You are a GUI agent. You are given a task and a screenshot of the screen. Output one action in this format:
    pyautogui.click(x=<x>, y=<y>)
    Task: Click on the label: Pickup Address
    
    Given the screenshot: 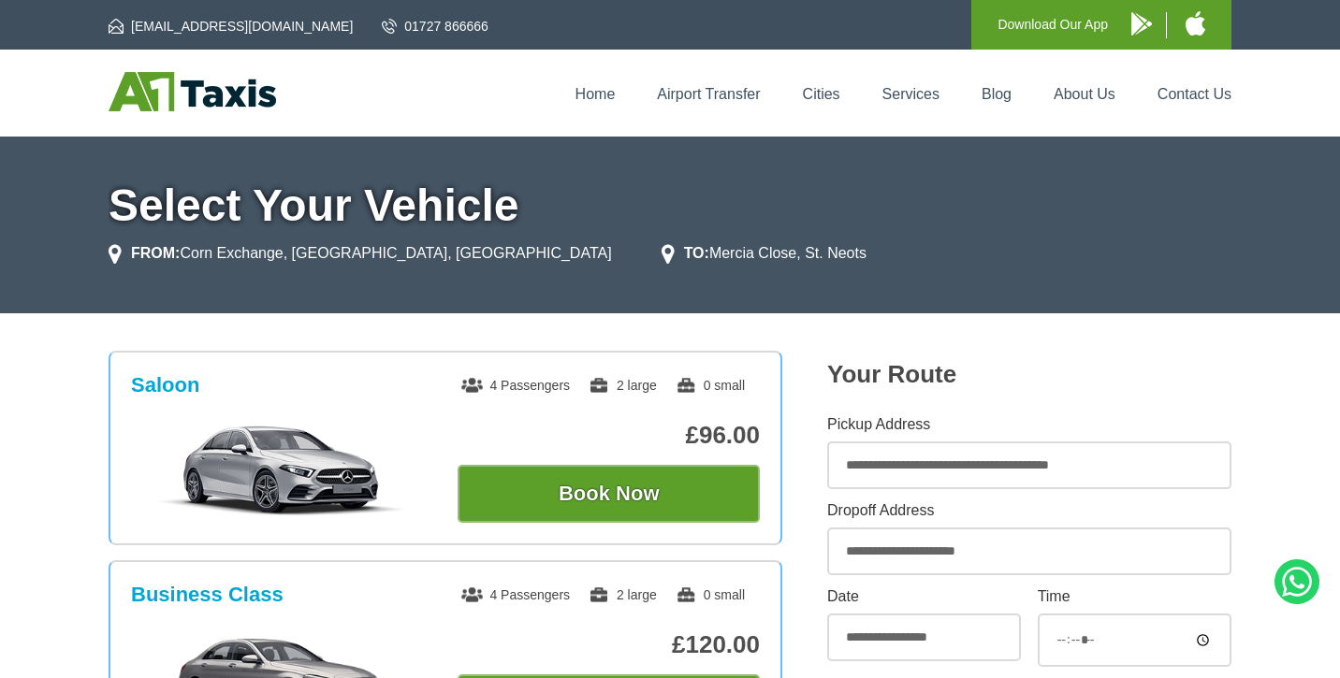 What is the action you would take?
    pyautogui.click(x=1029, y=425)
    